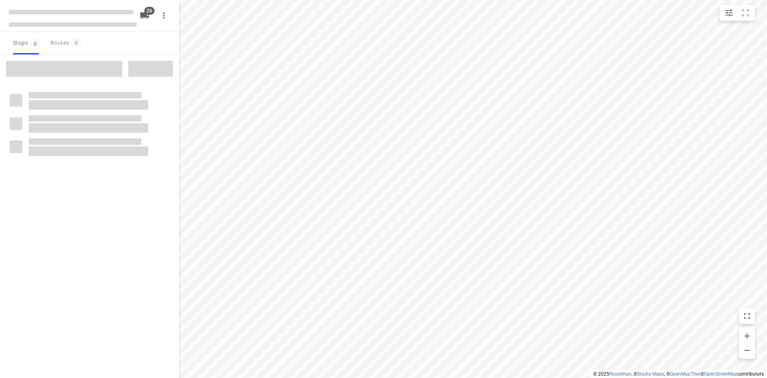 The width and height of the screenshot is (767, 378). What do you see at coordinates (621, 374) in the screenshot?
I see `a: Routetitan` at bounding box center [621, 374].